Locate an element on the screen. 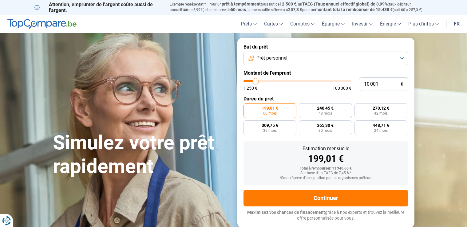 The height and width of the screenshot is (227, 467). span: 12.500 € is located at coordinates (288, 4).